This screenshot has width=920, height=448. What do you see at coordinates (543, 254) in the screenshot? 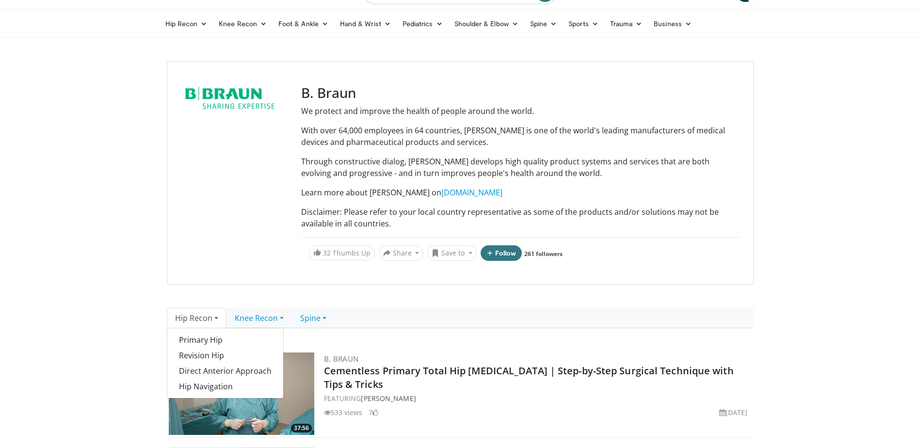
I see `a: 261 followers` at bounding box center [543, 254].